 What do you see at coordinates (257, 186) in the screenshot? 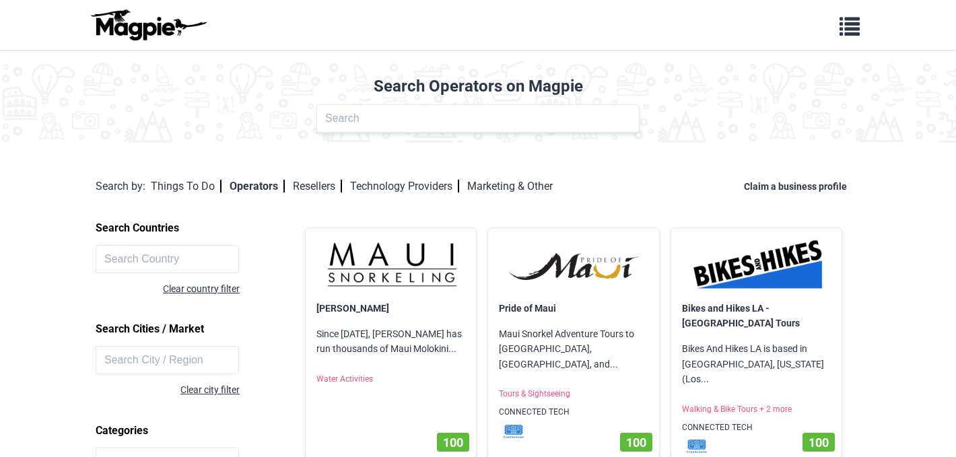
I see `a: Operators` at bounding box center [257, 186].